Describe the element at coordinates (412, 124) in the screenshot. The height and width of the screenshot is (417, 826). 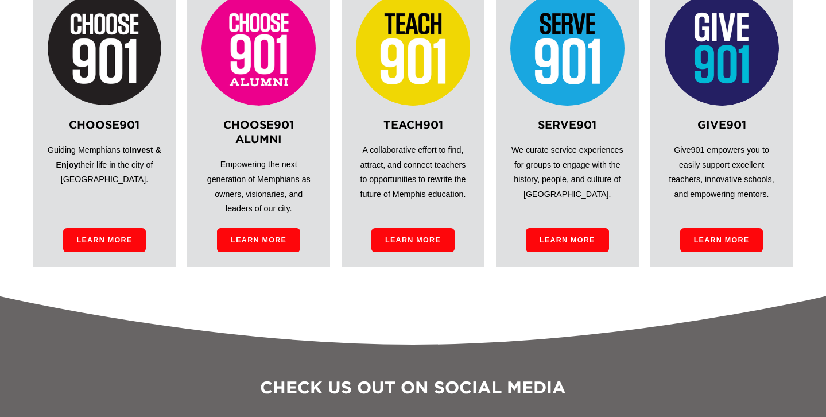
I see `h2: Teach901` at that location.